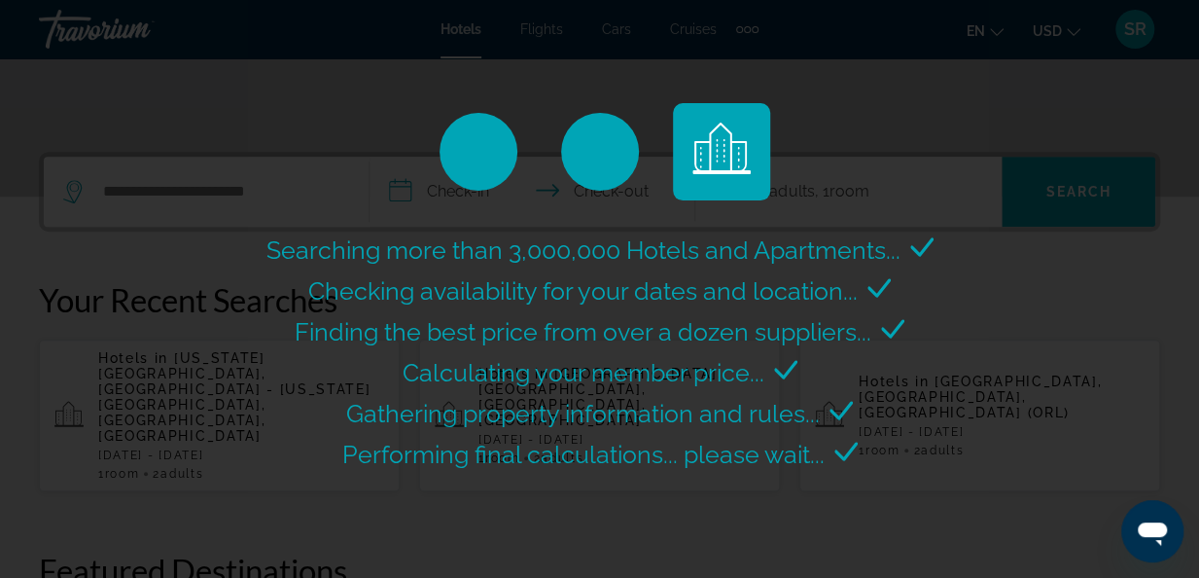  I want to click on span: Checking availability for your dates and location..., so click(583, 291).